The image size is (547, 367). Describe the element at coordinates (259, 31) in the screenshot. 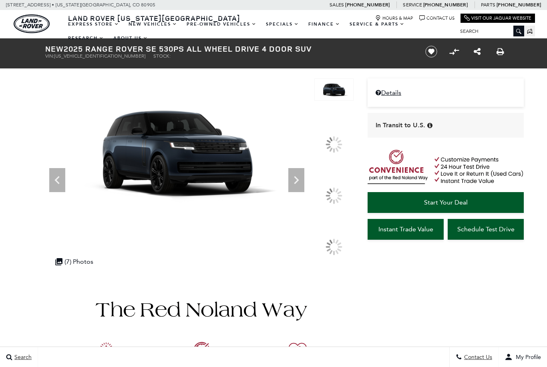

I see `nav: Main Navigation` at that location.